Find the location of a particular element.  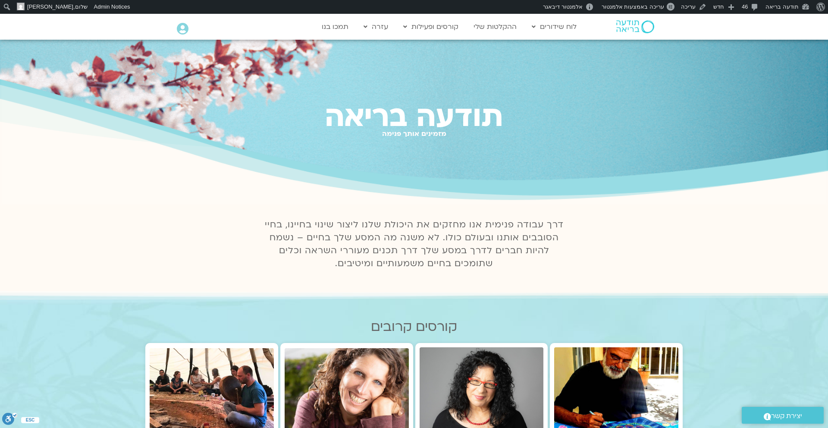

a: ההקלטות שלי is located at coordinates (495, 27).